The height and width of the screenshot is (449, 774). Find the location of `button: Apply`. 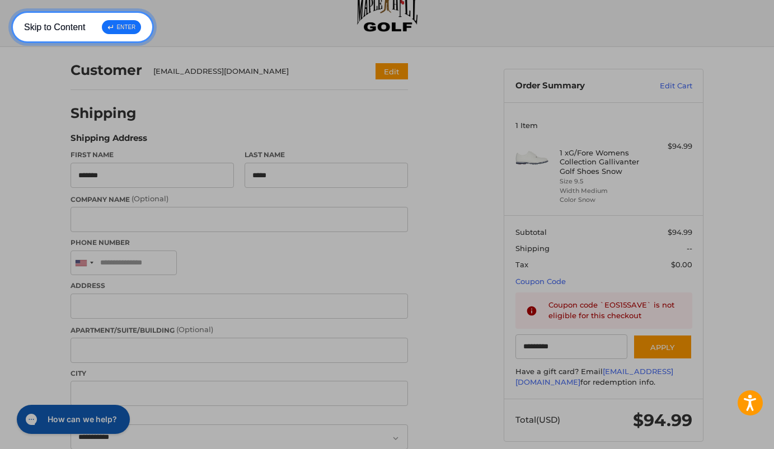

button: Apply is located at coordinates (662, 347).